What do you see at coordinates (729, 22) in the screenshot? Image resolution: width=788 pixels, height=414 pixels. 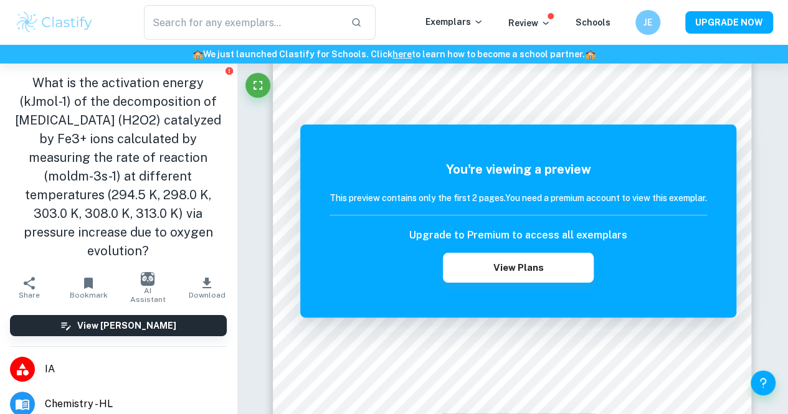 I see `button: UPGRADE NOW` at bounding box center [729, 22].